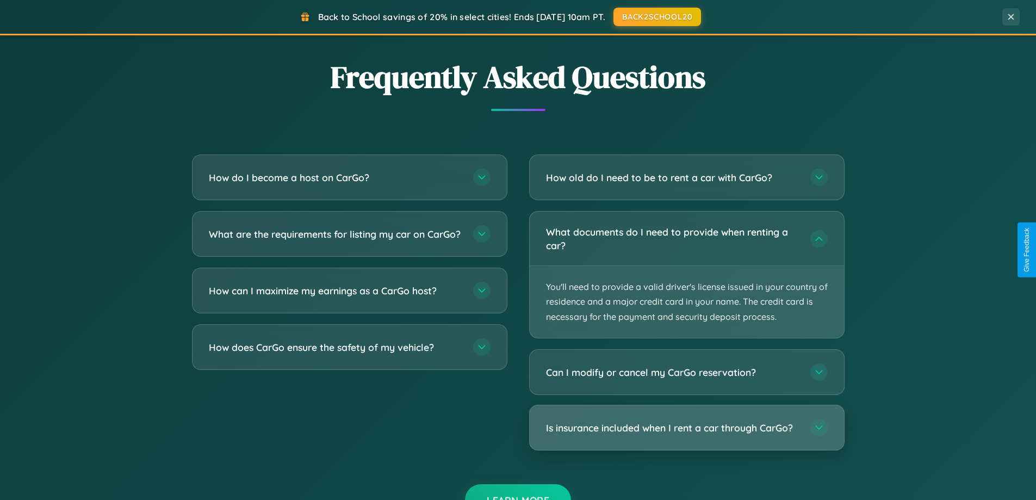 The height and width of the screenshot is (500, 1036). I want to click on h3: What are the requirements for listing my car on CarGo?, so click(335, 234).